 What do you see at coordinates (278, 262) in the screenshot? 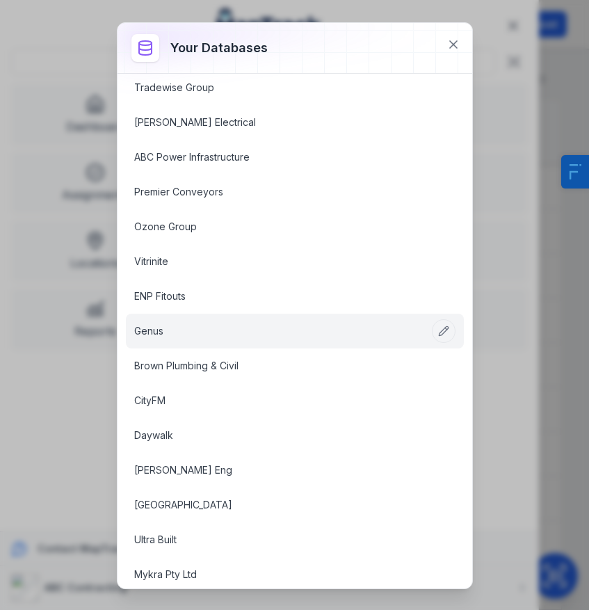
I see `a: Vitrinite` at bounding box center [278, 262].